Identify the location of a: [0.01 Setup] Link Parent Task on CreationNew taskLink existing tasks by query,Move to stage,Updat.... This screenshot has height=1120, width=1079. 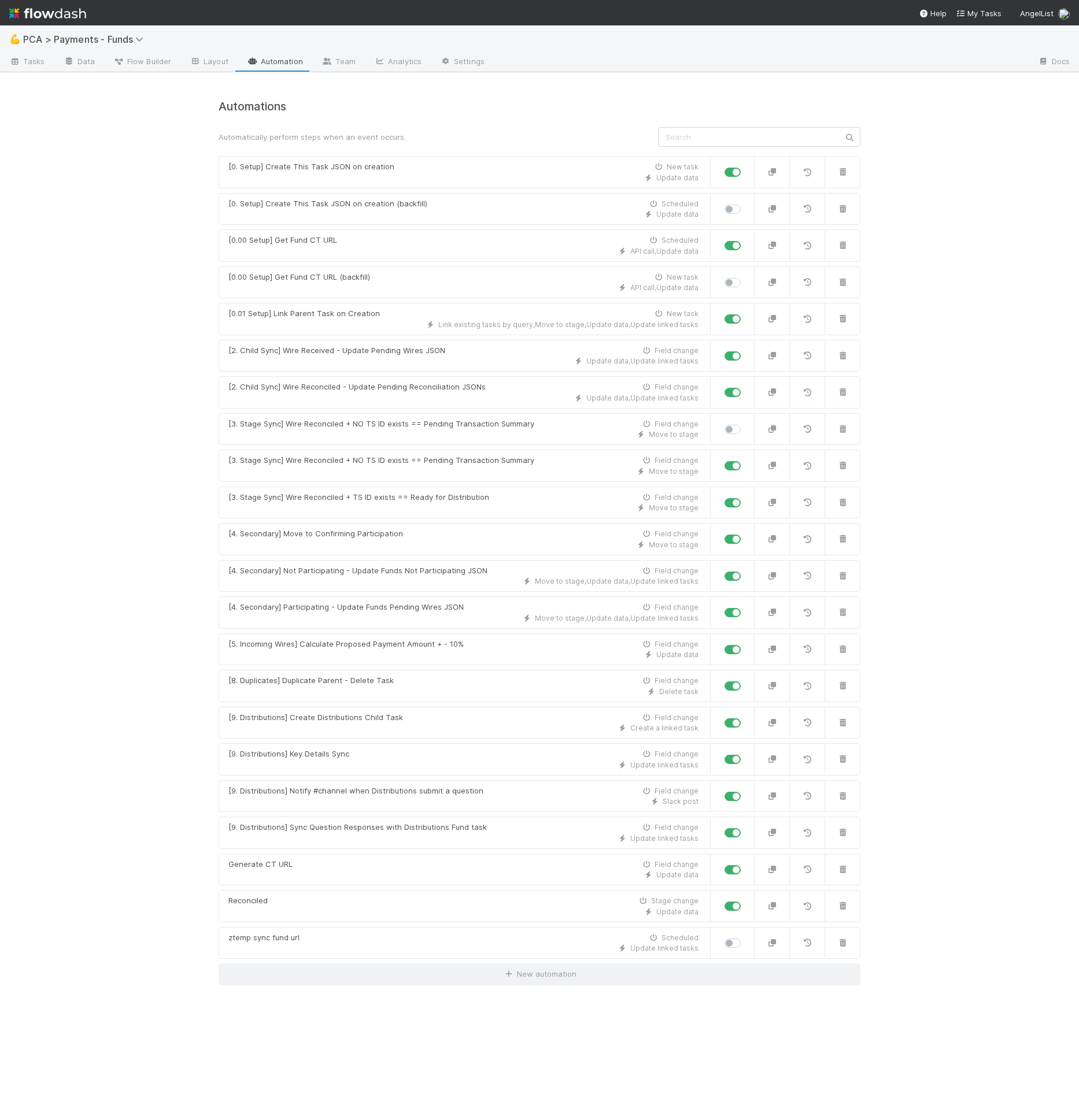
(464, 319).